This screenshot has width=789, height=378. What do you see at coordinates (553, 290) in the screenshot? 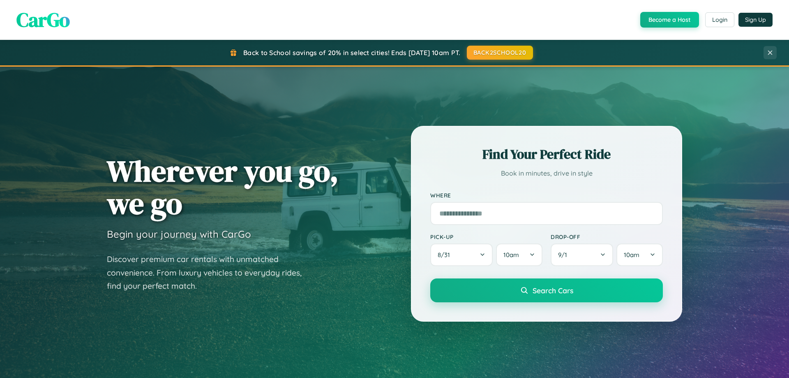
I see `span: Search Cars` at bounding box center [553, 290].